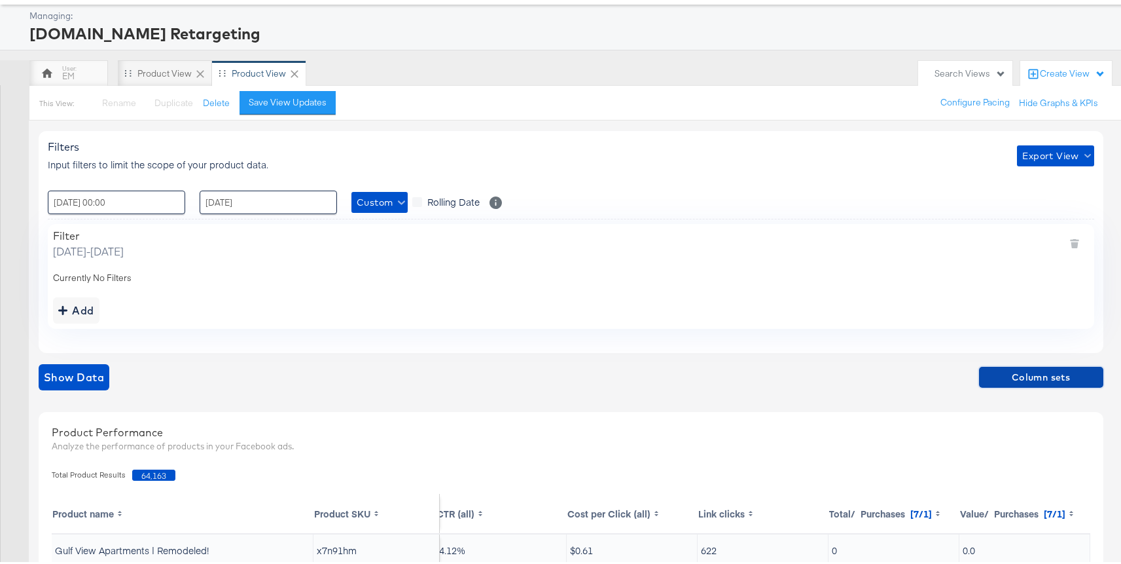 The image size is (1121, 564). I want to click on div: Analyze the performance of products in your Facebook ads., so click(571, 443).